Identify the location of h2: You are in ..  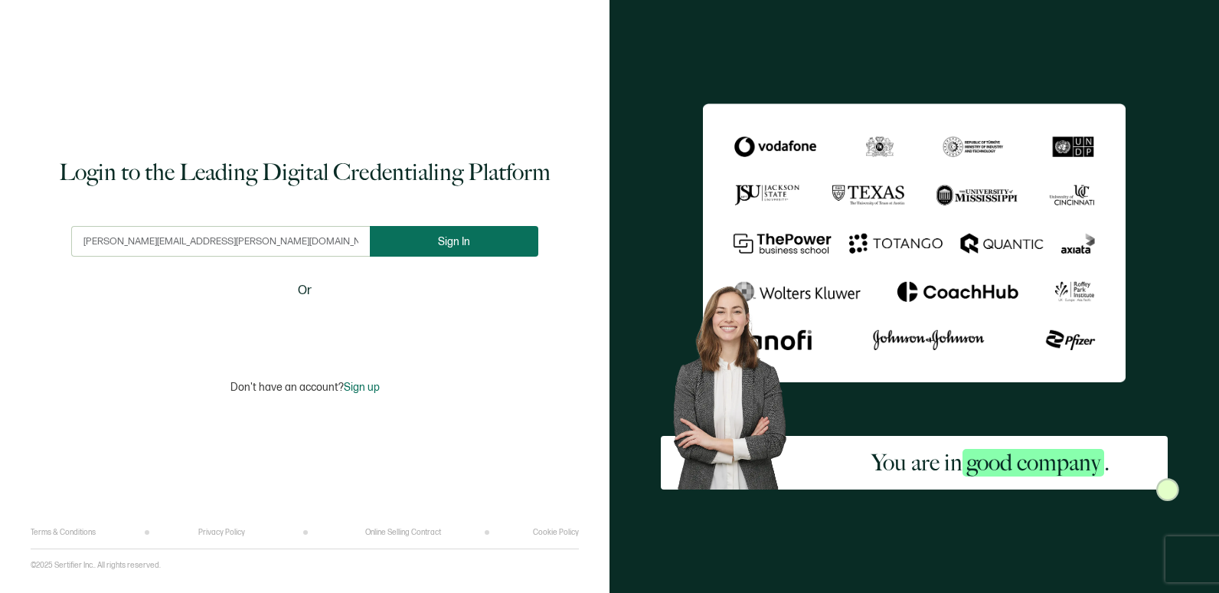
(990, 463).